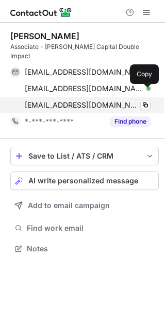  I want to click on button: Add to email campaign, so click(84, 205).